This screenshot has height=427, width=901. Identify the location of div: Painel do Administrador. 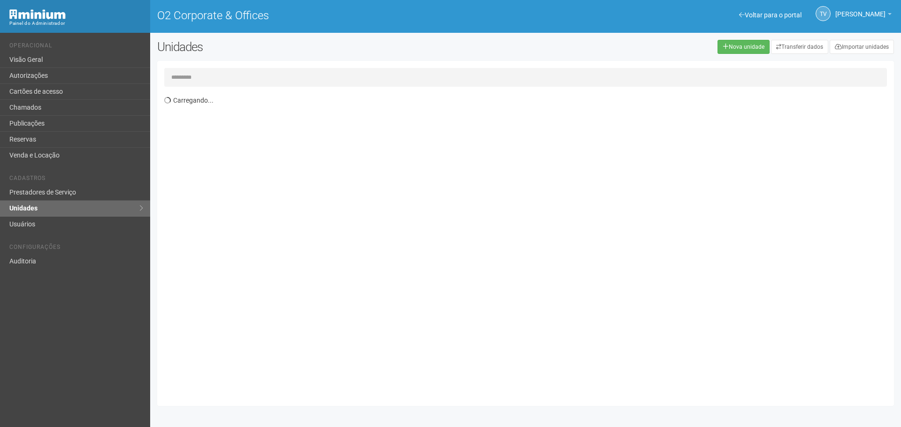
(76, 23).